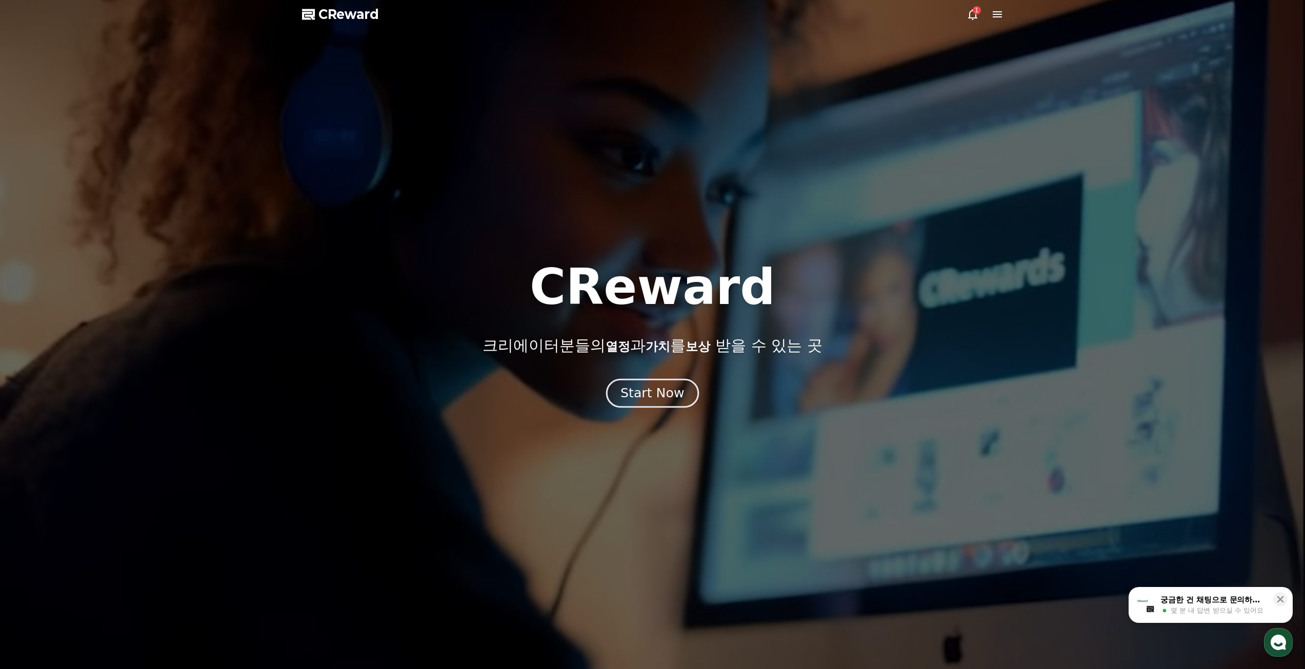  I want to click on span: 홈, so click(35, 345).